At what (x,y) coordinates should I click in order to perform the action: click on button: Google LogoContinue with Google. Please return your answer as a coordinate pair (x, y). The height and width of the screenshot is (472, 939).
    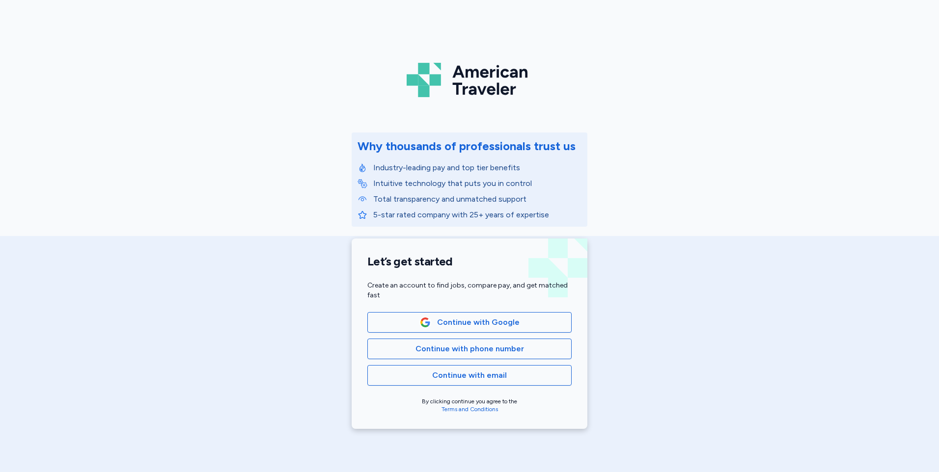
    Looking at the image, I should click on (470, 323).